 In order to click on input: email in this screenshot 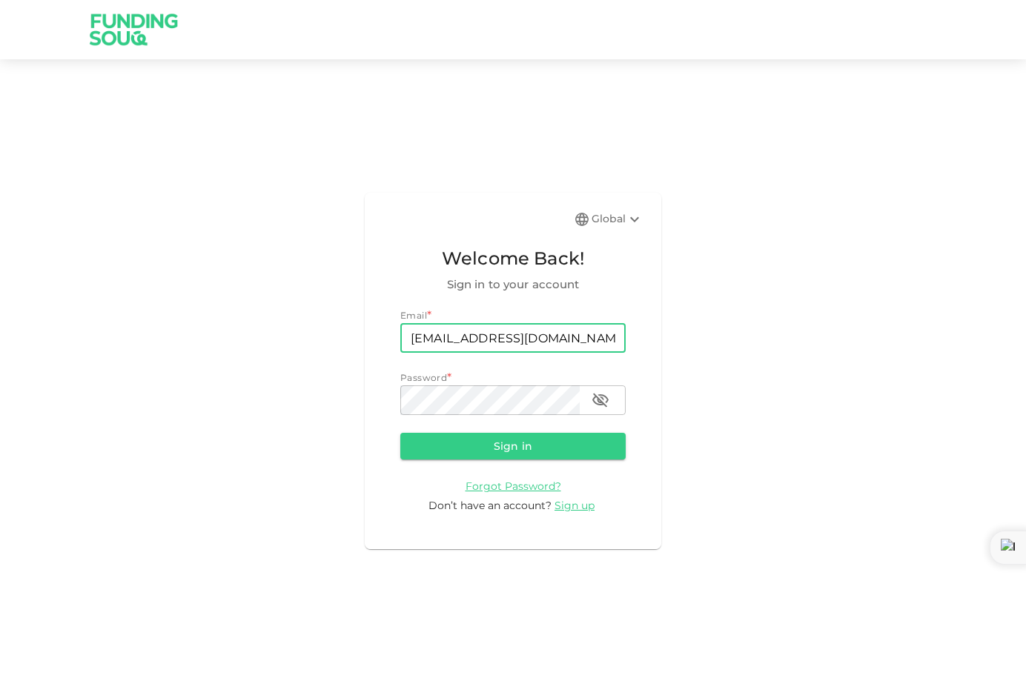, I will do `click(513, 338)`.